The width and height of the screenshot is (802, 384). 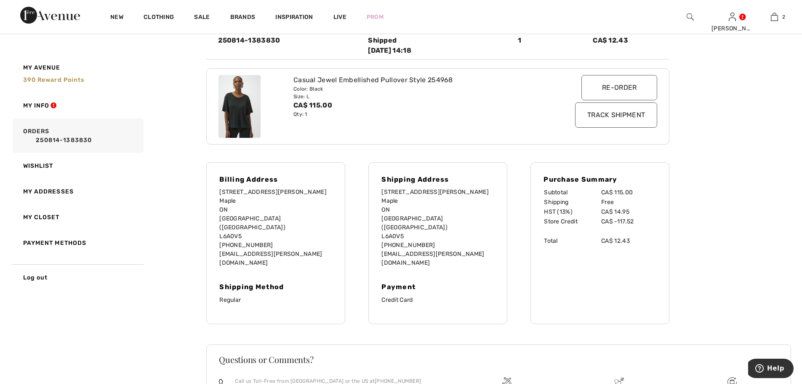 What do you see at coordinates (202, 18) in the screenshot?
I see `a: Sale` at bounding box center [202, 18].